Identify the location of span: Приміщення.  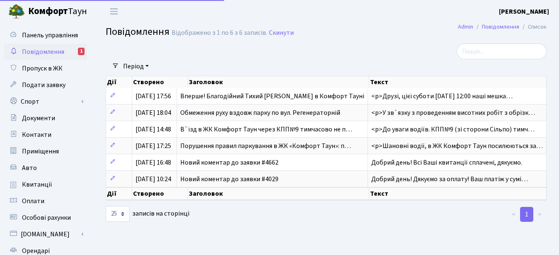
(40, 151).